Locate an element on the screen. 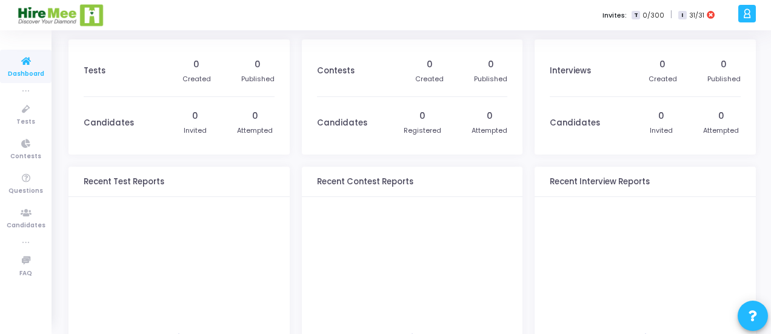  span: 31/31 is located at coordinates (697, 15).